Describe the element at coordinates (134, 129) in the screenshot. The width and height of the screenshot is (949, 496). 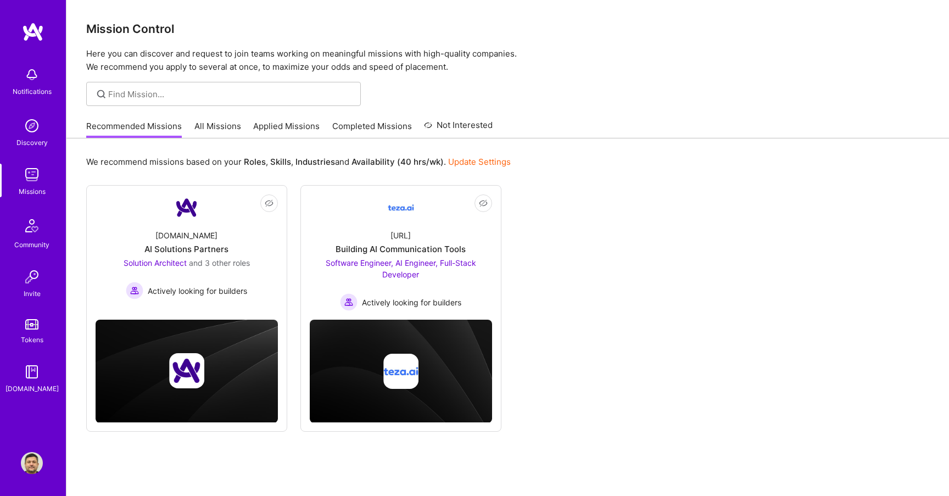
I see `a: Recommended Missions` at that location.